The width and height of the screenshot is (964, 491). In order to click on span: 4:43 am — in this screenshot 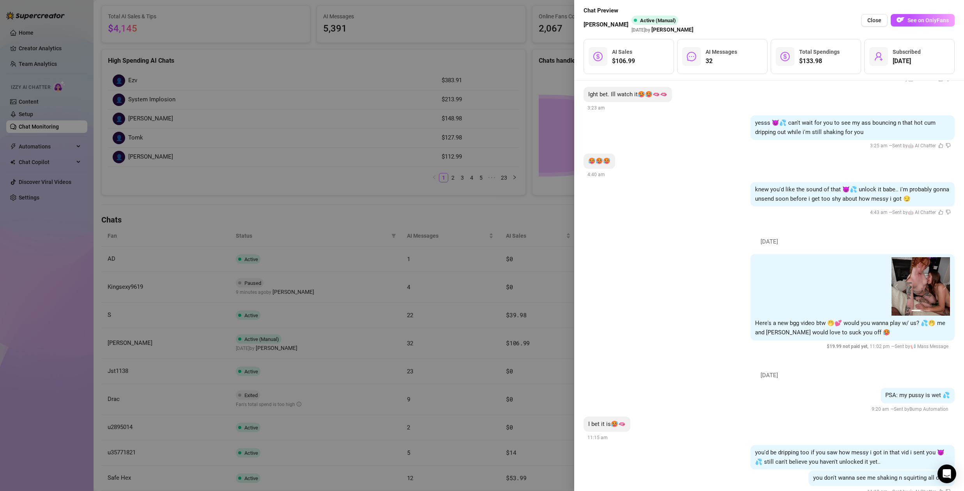, I will do `click(910, 213)`.